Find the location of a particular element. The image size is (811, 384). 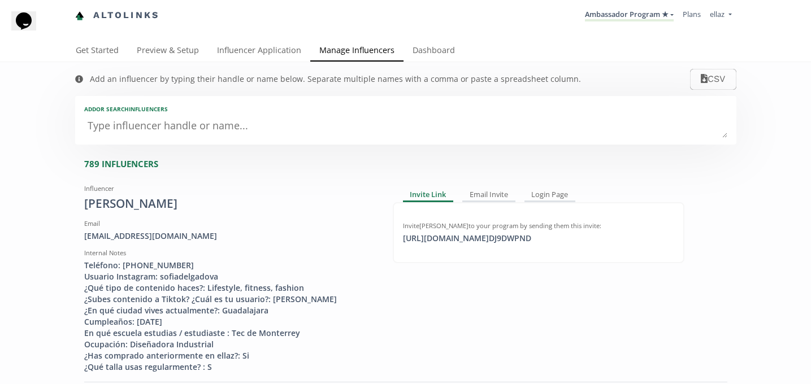

div: Email is located at coordinates (230, 224).